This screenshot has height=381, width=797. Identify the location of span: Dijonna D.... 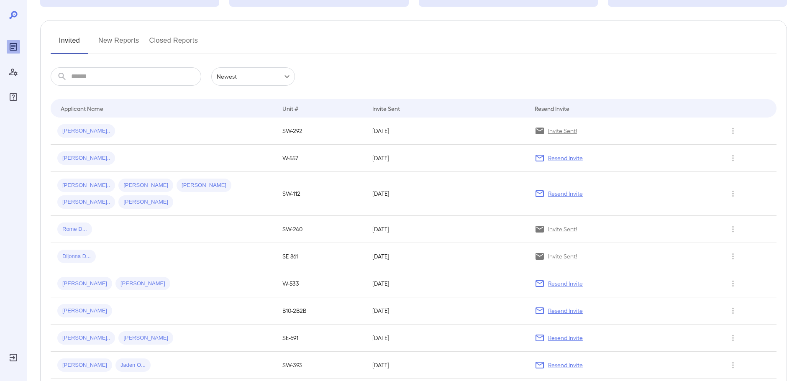
(77, 256).